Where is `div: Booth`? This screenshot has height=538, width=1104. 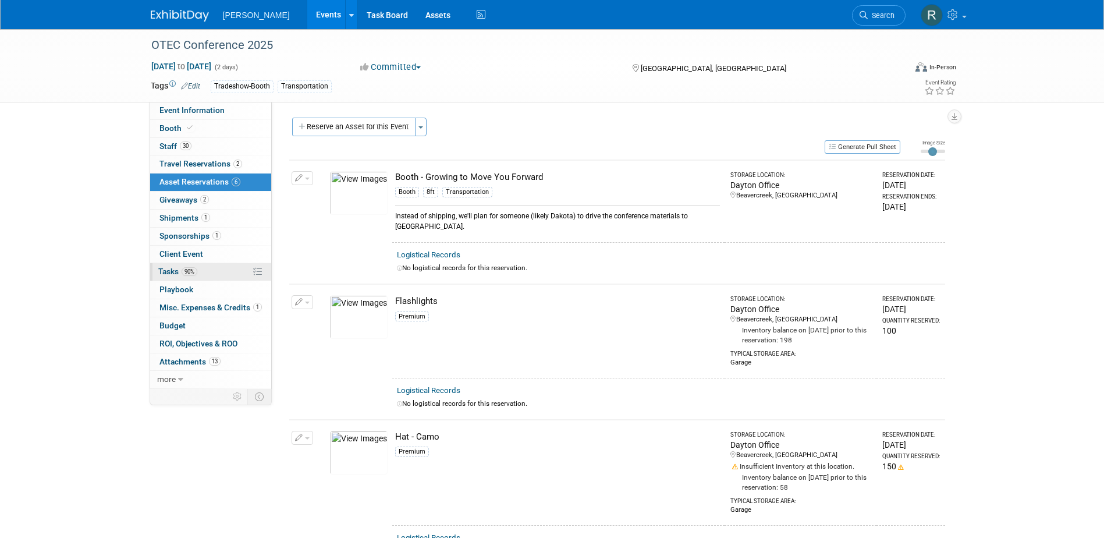 div: Booth is located at coordinates (407, 192).